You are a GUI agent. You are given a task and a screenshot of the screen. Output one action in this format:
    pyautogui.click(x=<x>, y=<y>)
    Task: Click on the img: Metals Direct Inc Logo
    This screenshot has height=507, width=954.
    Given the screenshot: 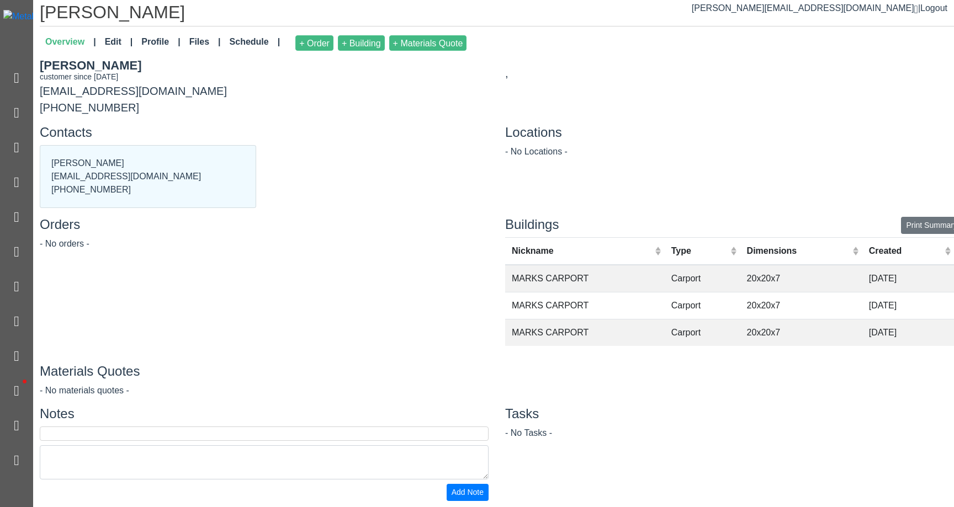 What is the action you would take?
    pyautogui.click(x=51, y=17)
    